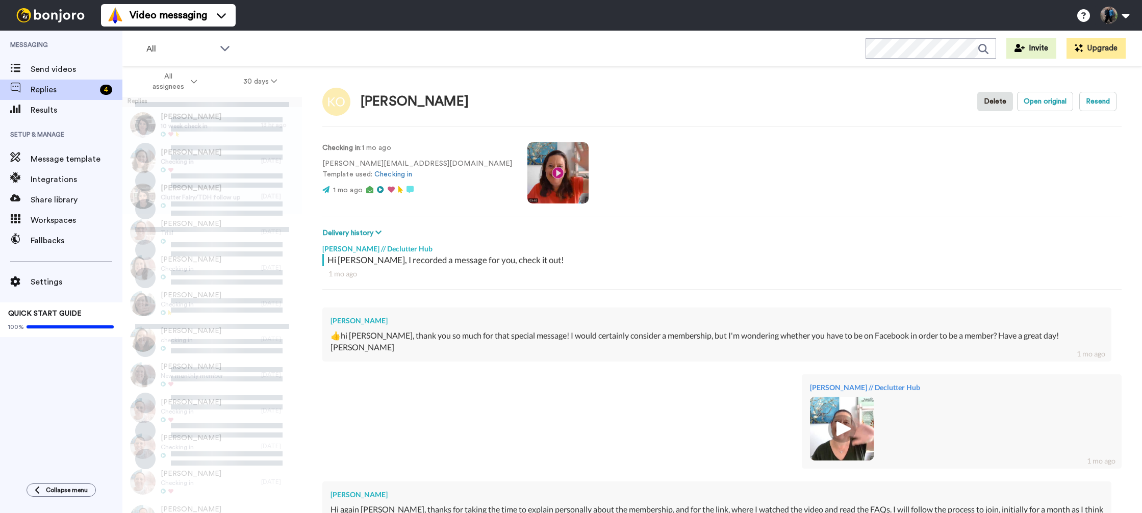 The height and width of the screenshot is (513, 1142). What do you see at coordinates (16, 327) in the screenshot?
I see `span: 100%` at bounding box center [16, 327].